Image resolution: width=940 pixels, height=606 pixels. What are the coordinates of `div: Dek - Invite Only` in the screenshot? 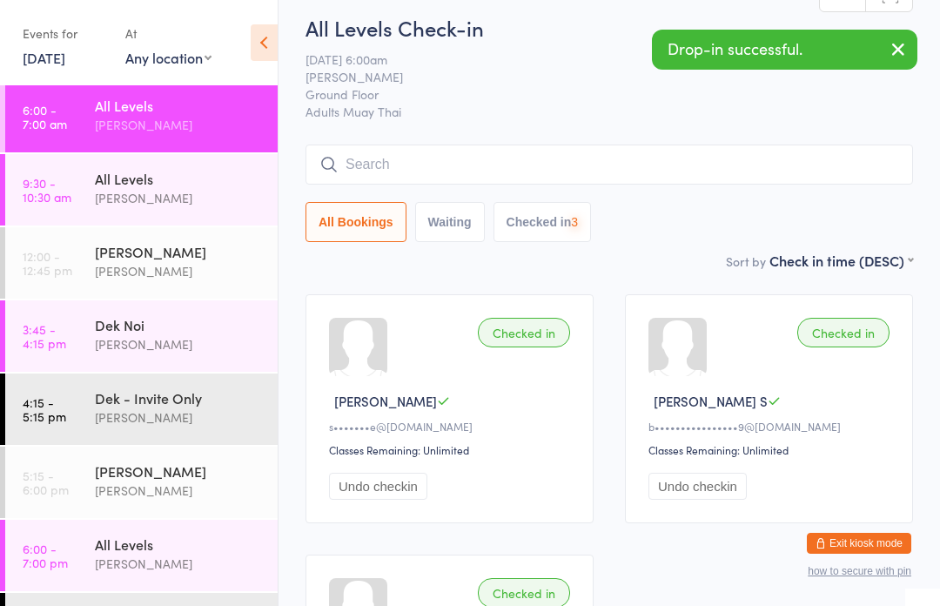 It's located at (179, 398).